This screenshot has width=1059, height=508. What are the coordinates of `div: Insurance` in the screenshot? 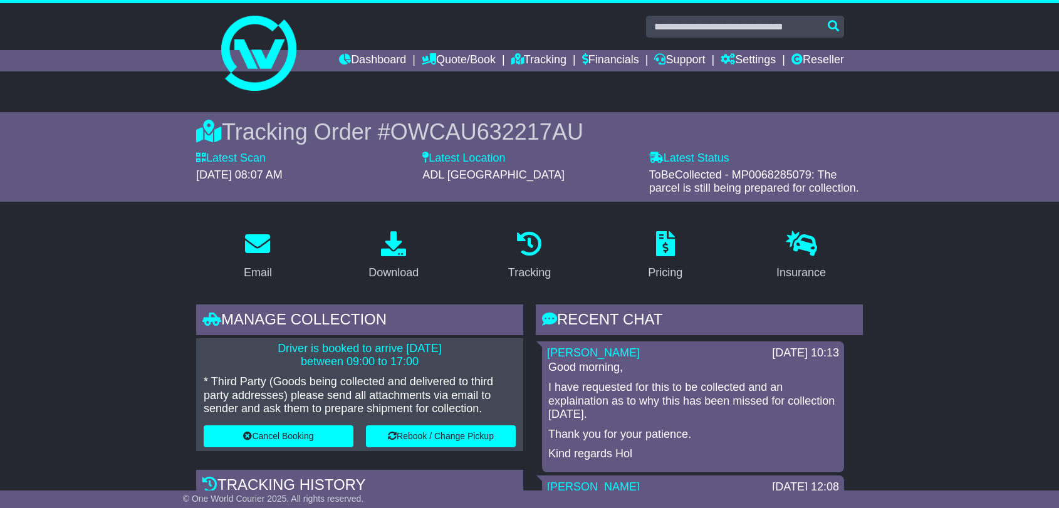 It's located at (801, 273).